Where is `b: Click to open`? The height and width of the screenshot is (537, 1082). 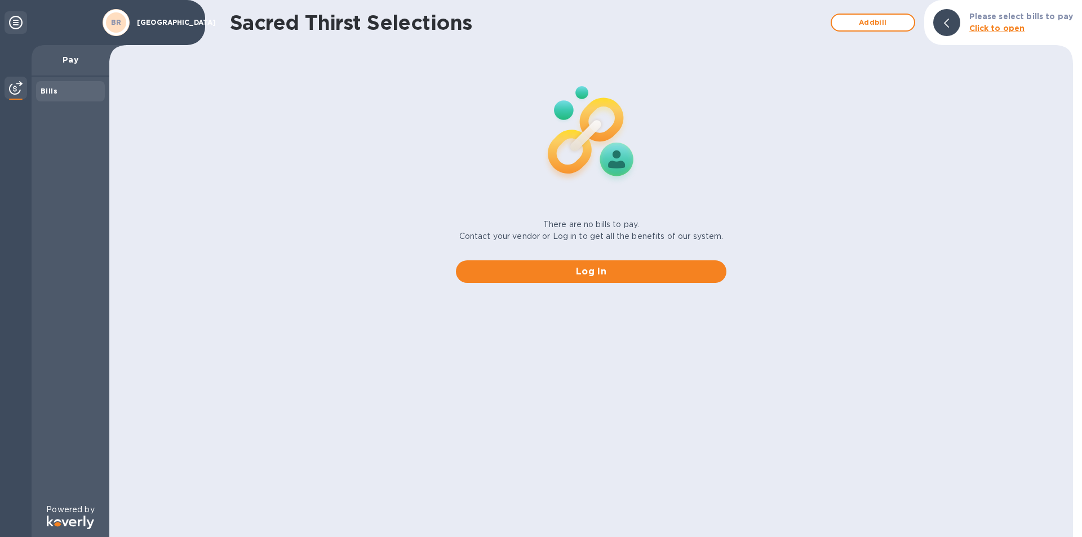 b: Click to open is located at coordinates (997, 28).